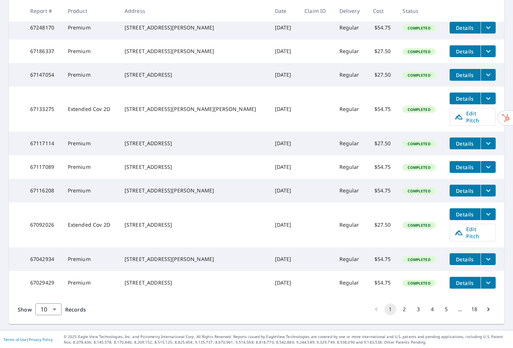 This screenshot has height=348, width=513. Describe the element at coordinates (465, 191) in the screenshot. I see `button: detailsBtn-67116208` at that location.